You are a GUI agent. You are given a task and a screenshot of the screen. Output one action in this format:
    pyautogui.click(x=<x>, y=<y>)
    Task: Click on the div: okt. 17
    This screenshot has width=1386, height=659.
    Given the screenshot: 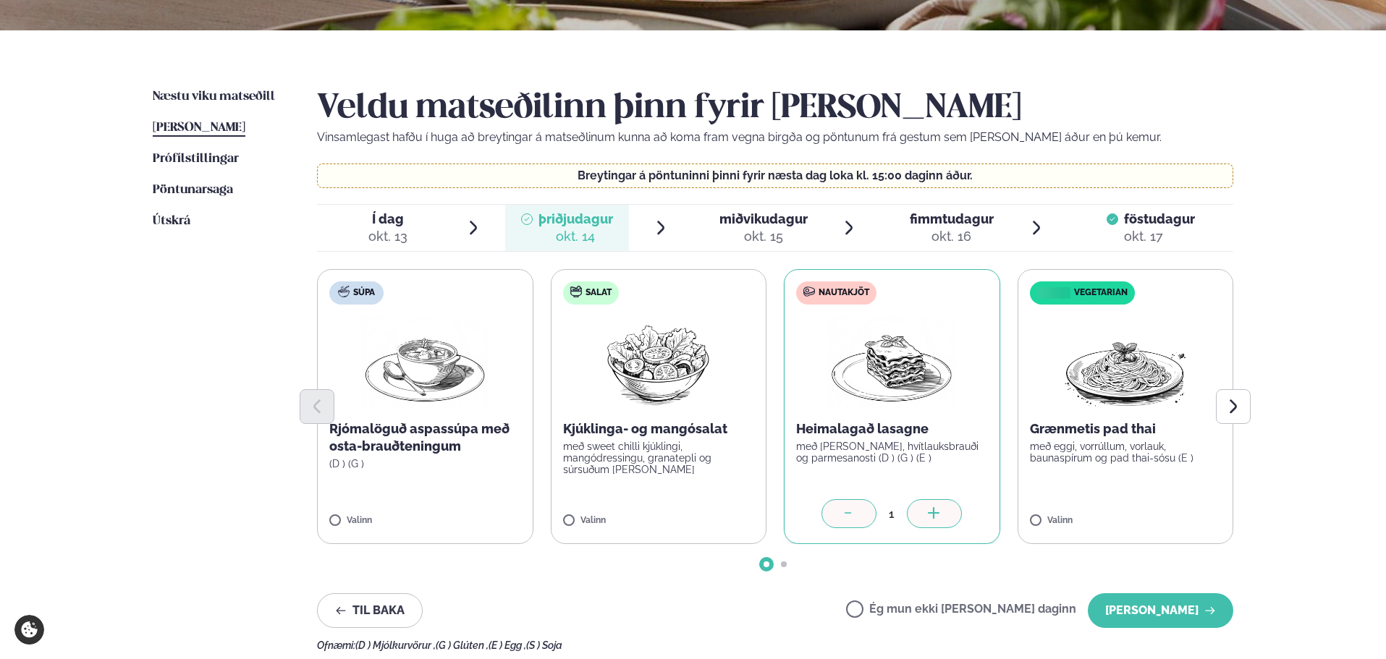 What is the action you would take?
    pyautogui.click(x=1159, y=237)
    